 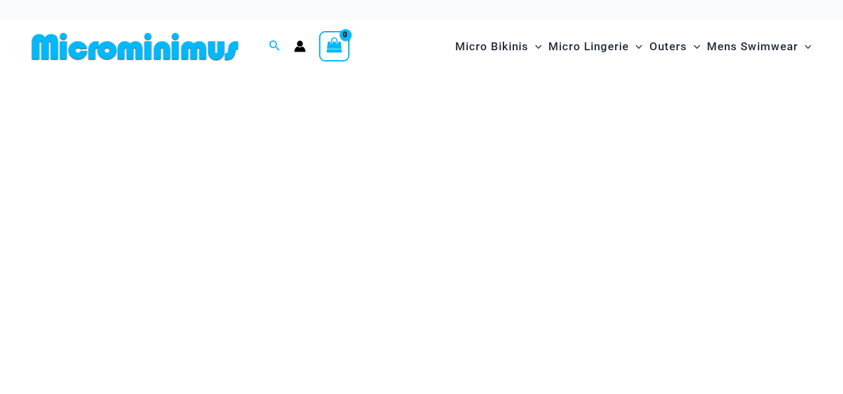 What do you see at coordinates (498, 46) in the screenshot?
I see `a: Micro BikinisMenu ToggleMenu Toggle` at bounding box center [498, 46].